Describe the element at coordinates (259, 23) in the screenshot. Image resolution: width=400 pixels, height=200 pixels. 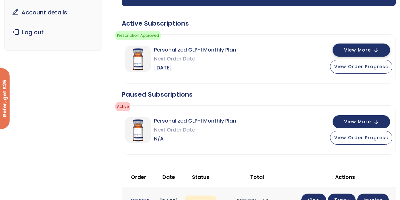
I see `div: Active Subscriptions` at that location.